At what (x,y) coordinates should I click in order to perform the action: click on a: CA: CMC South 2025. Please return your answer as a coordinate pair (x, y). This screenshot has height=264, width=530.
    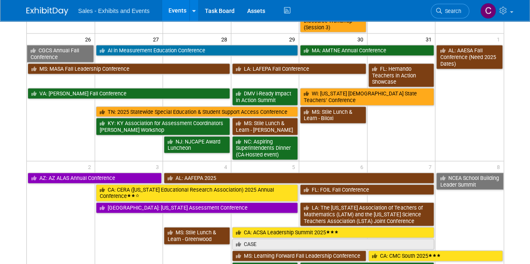
    Looking at the image, I should click on (435, 256).